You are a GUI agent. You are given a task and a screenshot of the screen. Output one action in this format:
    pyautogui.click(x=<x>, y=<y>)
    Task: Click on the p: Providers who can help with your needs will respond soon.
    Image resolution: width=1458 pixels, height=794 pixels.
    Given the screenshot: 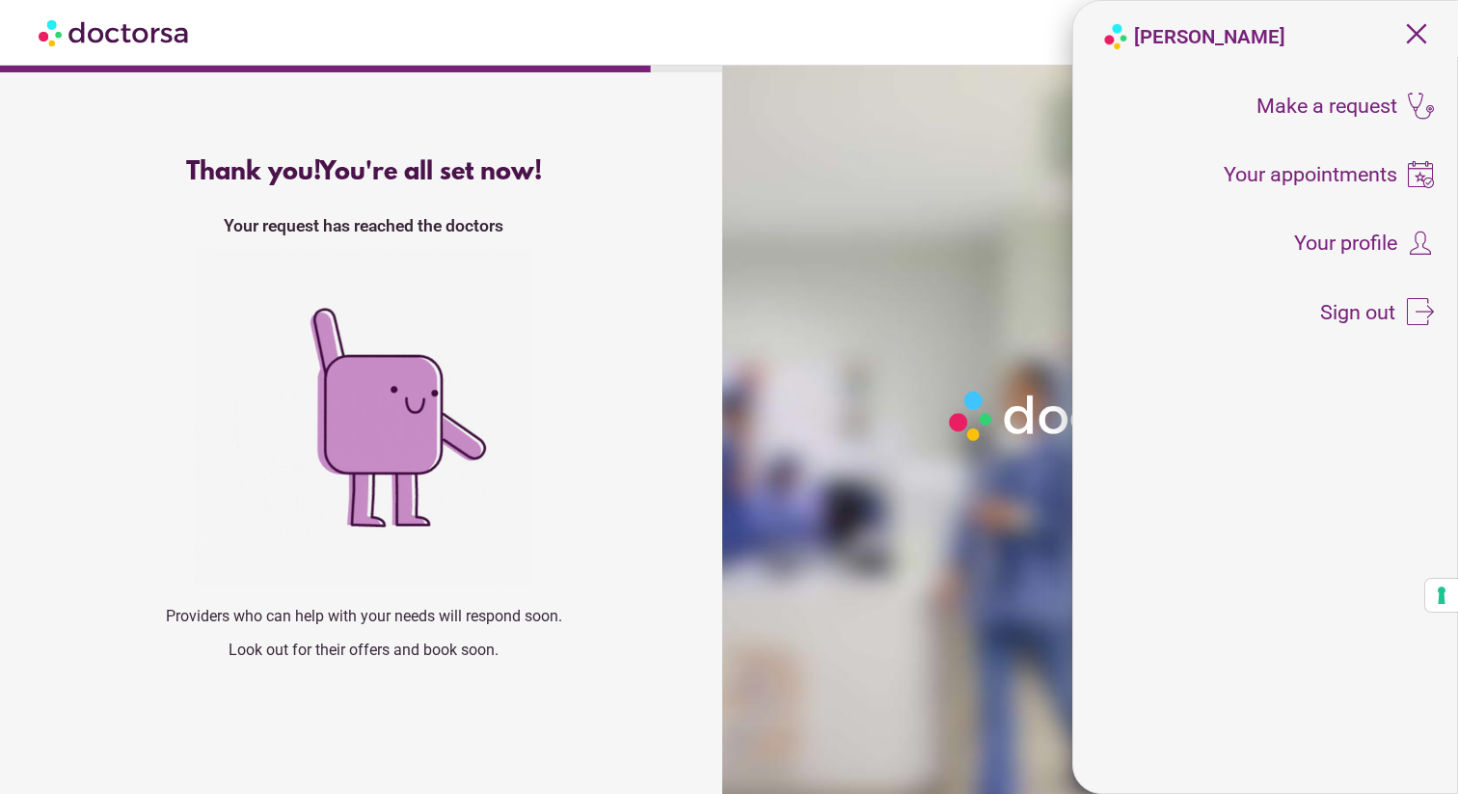 What is the action you would take?
    pyautogui.click(x=364, y=615)
    